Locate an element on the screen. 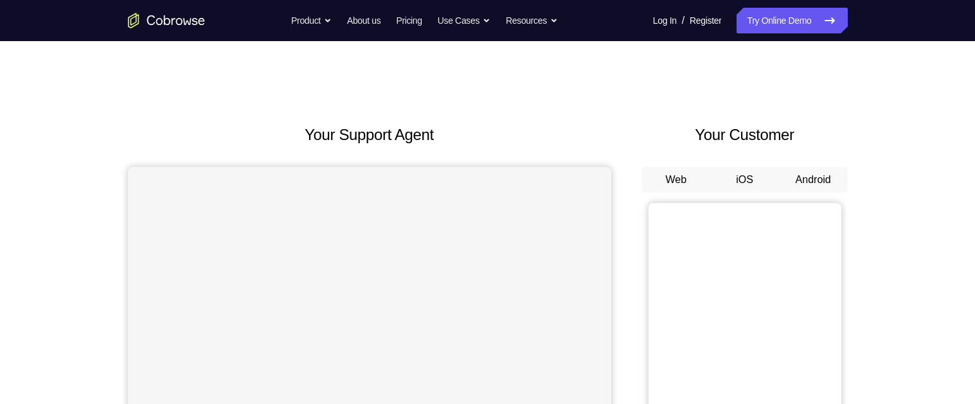  a: Log In is located at coordinates (664, 21).